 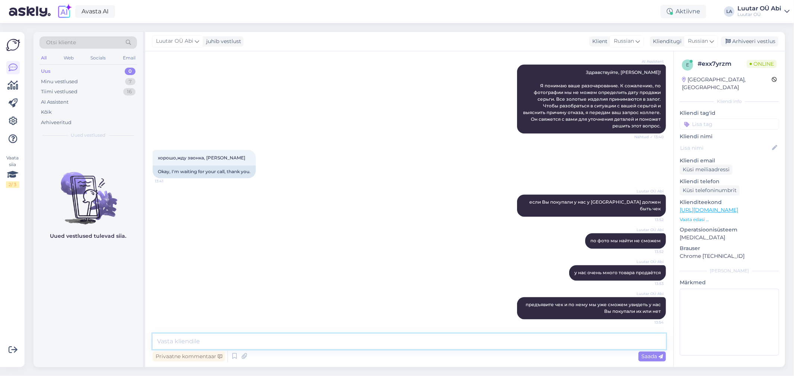 What do you see at coordinates (68, 58) in the screenshot?
I see `div: Web` at bounding box center [68, 58].